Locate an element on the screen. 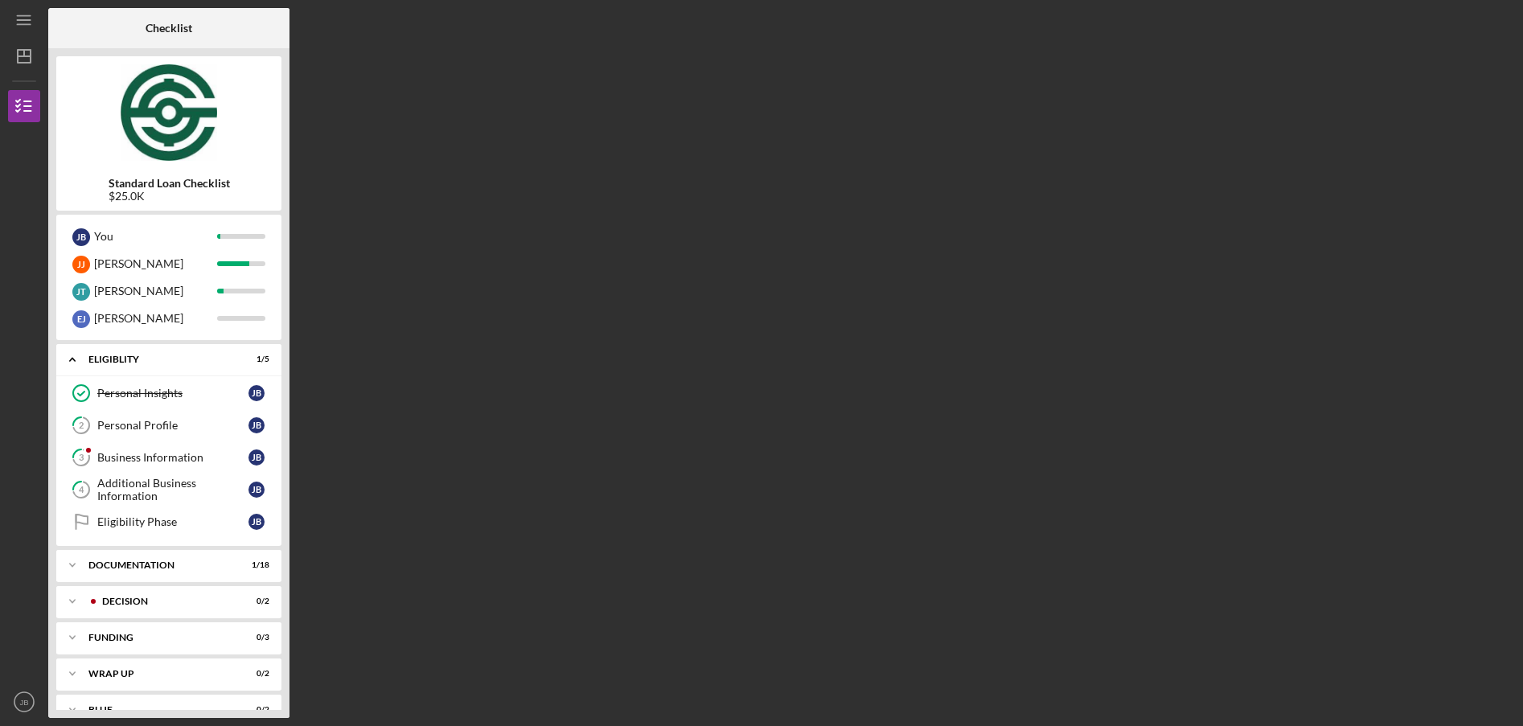 The height and width of the screenshot is (726, 1523). div: Funding is located at coordinates (158, 638).